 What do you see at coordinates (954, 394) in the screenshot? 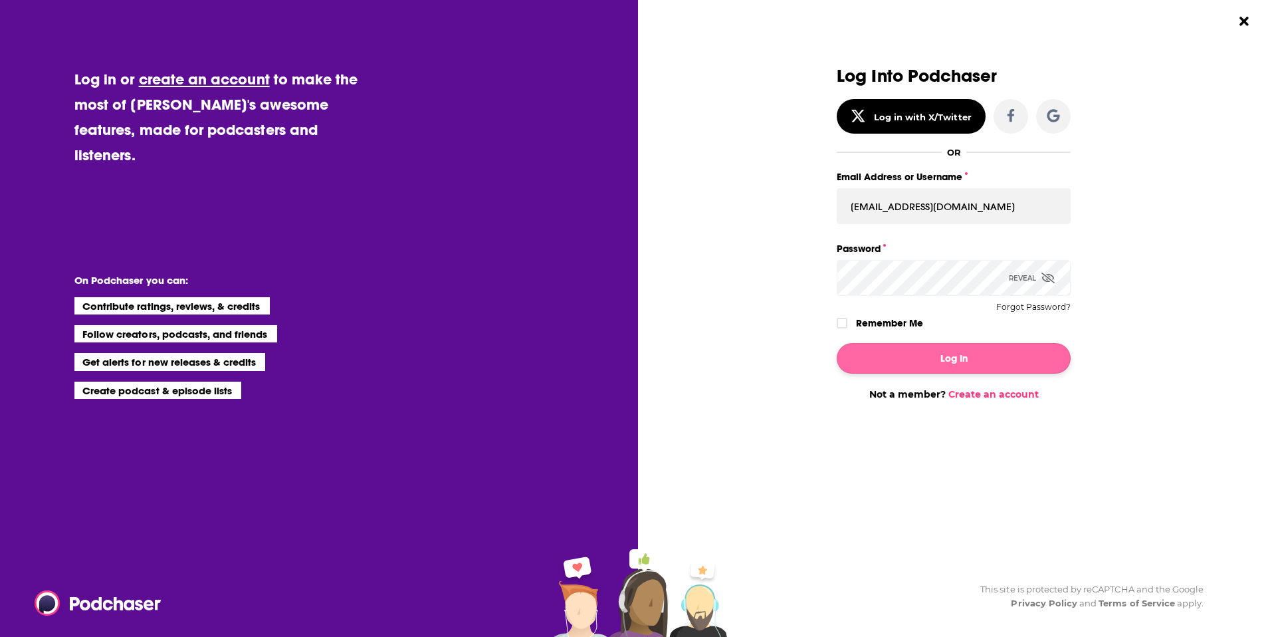
I see `div: Not a member?` at bounding box center [954, 394].